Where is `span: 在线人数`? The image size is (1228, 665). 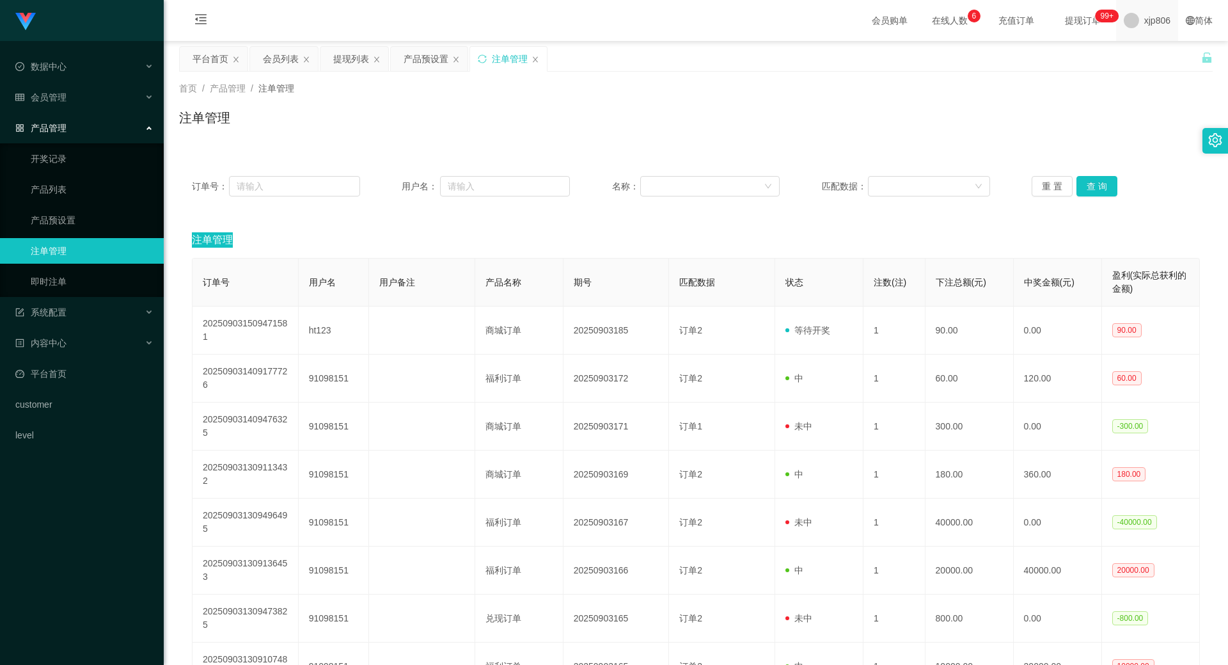
span: 在线人数 is located at coordinates (950, 20).